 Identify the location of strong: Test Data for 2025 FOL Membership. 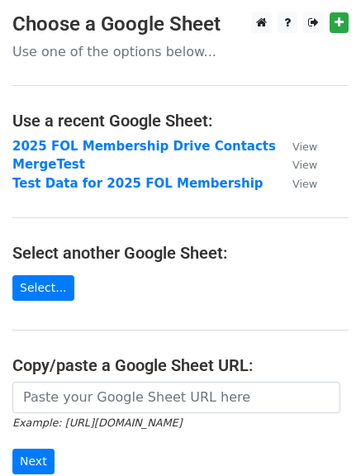
(138, 183).